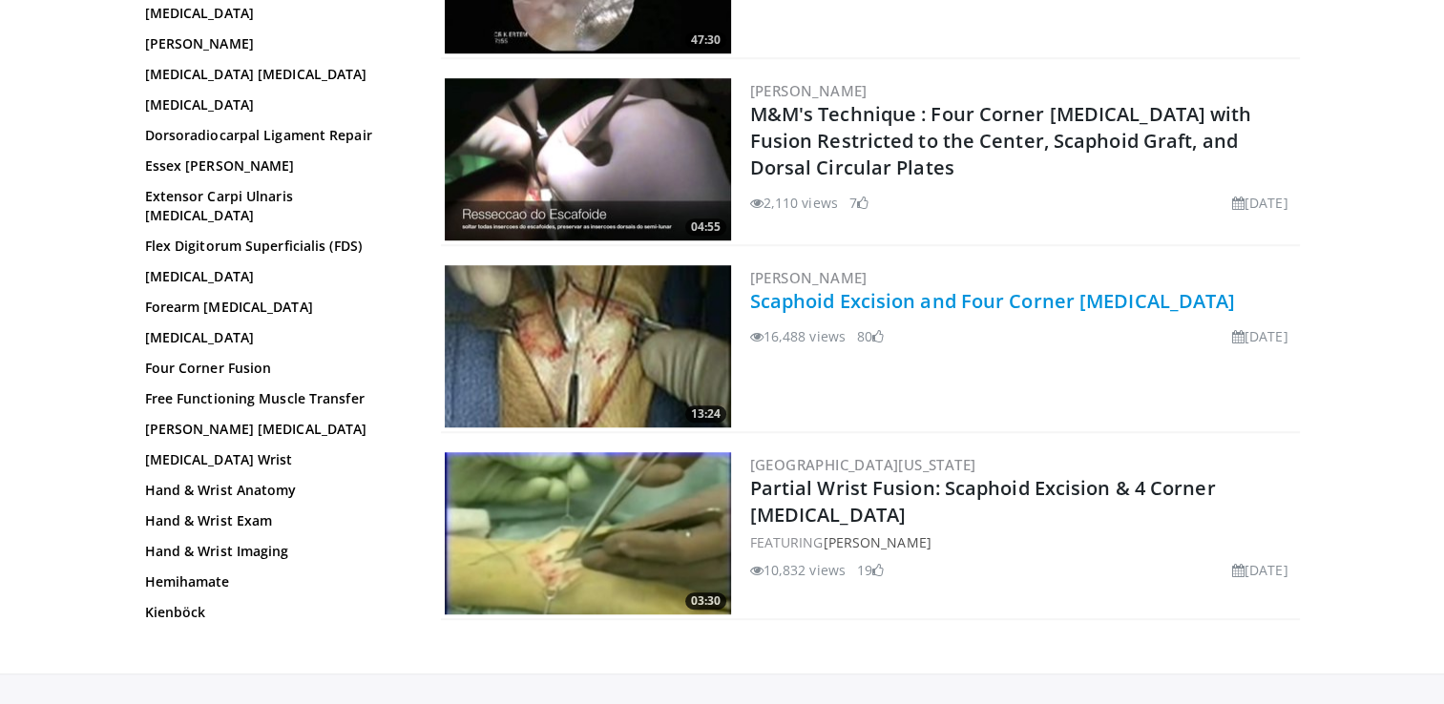 The width and height of the screenshot is (1444, 704). I want to click on a: Dorsoradiocarpal Ligament Repair, so click(274, 135).